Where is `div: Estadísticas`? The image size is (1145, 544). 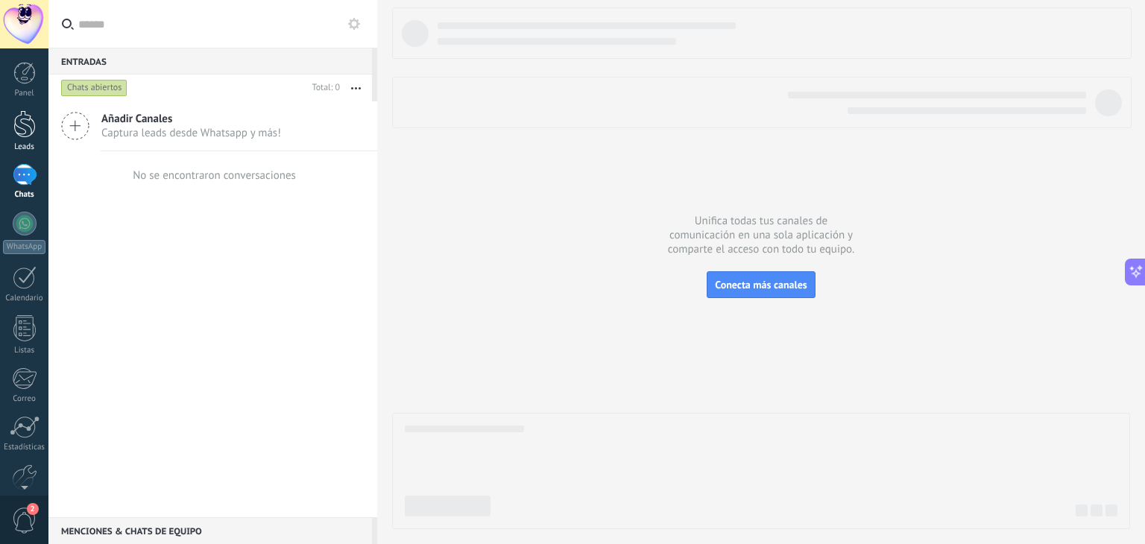 div: Estadísticas is located at coordinates (25, 447).